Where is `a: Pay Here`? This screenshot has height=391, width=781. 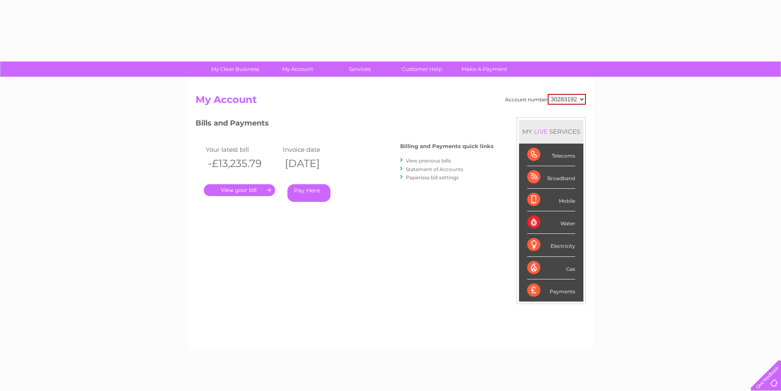 a: Pay Here is located at coordinates (309, 193).